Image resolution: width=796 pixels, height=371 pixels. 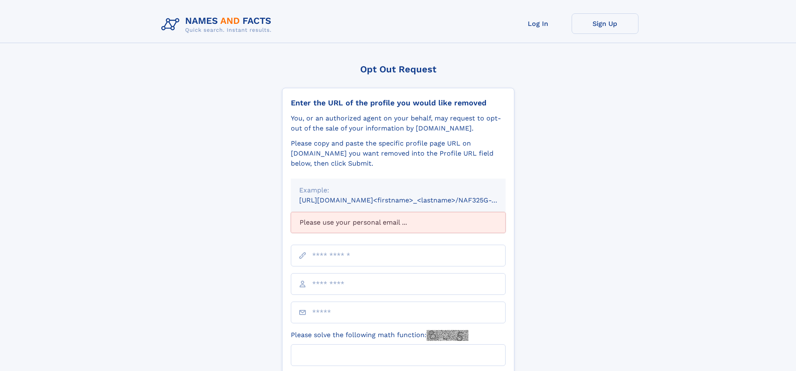 I want to click on label: Please solve the following math function:, so click(x=379, y=335).